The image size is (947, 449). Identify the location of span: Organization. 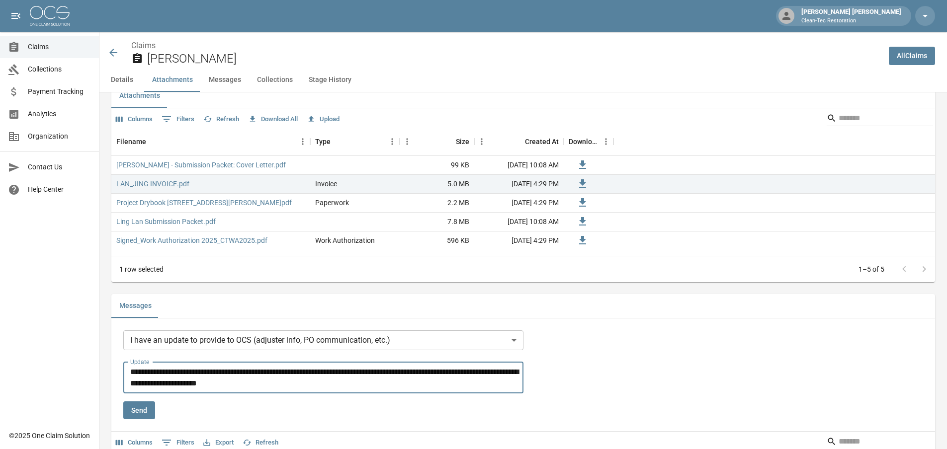
(59, 136).